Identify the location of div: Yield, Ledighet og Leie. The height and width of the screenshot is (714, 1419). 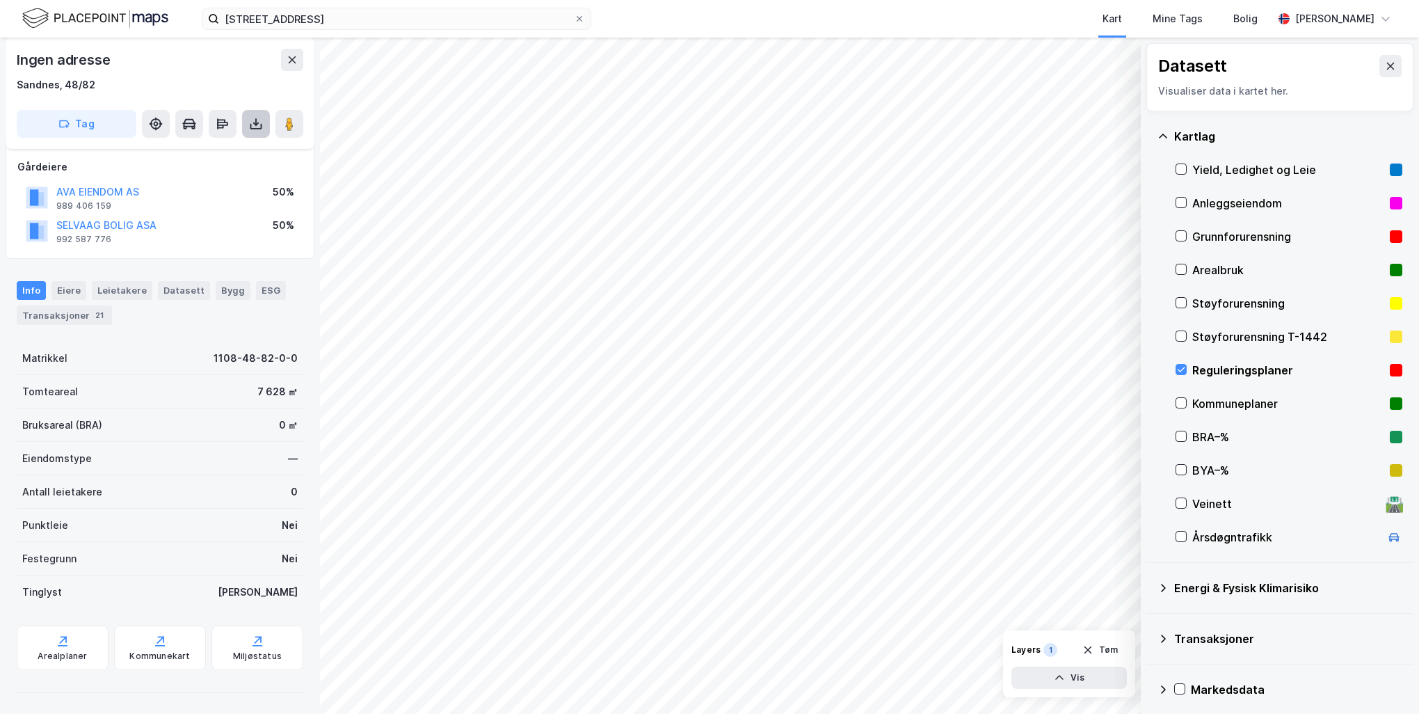
(1289, 170).